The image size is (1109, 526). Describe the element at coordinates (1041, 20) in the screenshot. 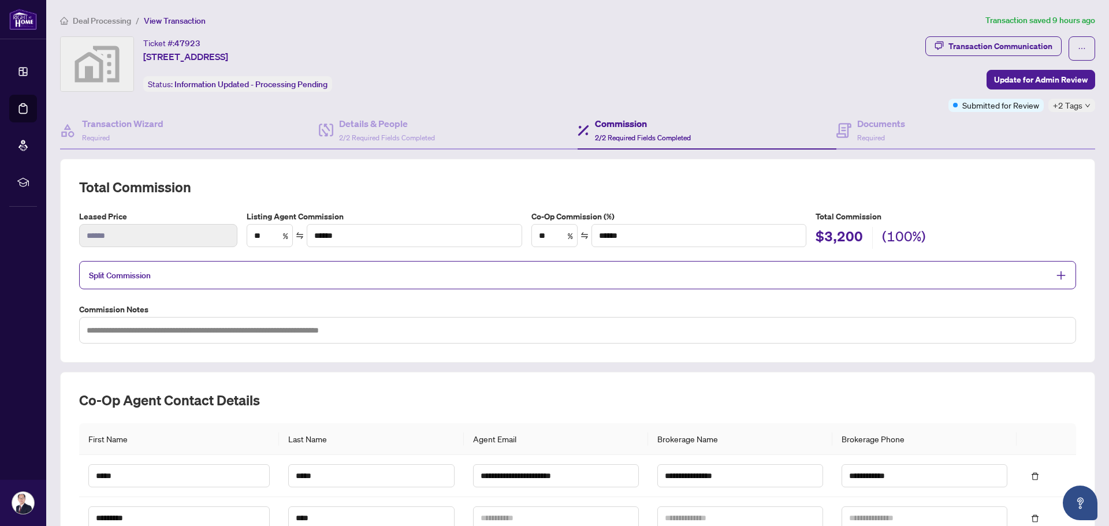

I see `article: Transaction saved 9 hours ago` at that location.